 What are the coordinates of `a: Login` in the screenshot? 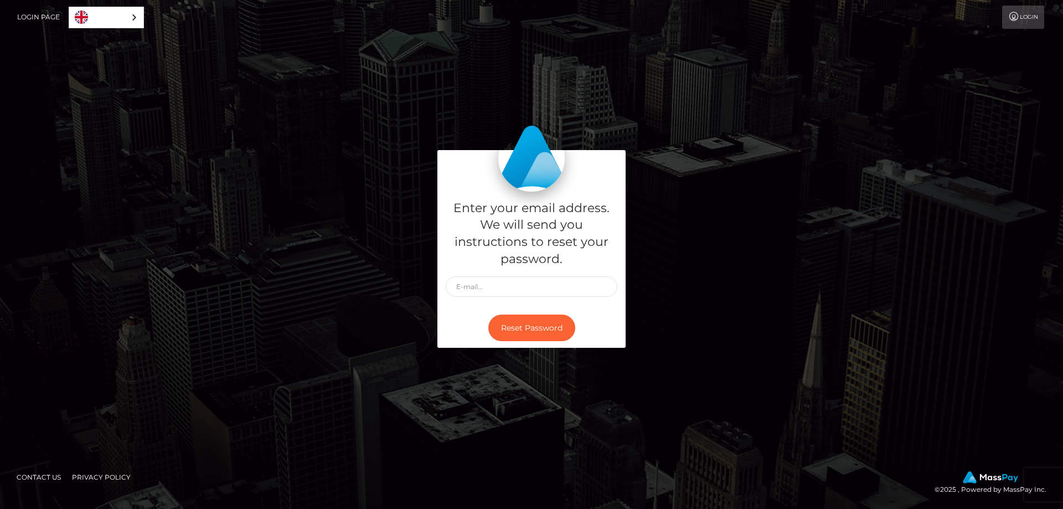 It's located at (1023, 17).